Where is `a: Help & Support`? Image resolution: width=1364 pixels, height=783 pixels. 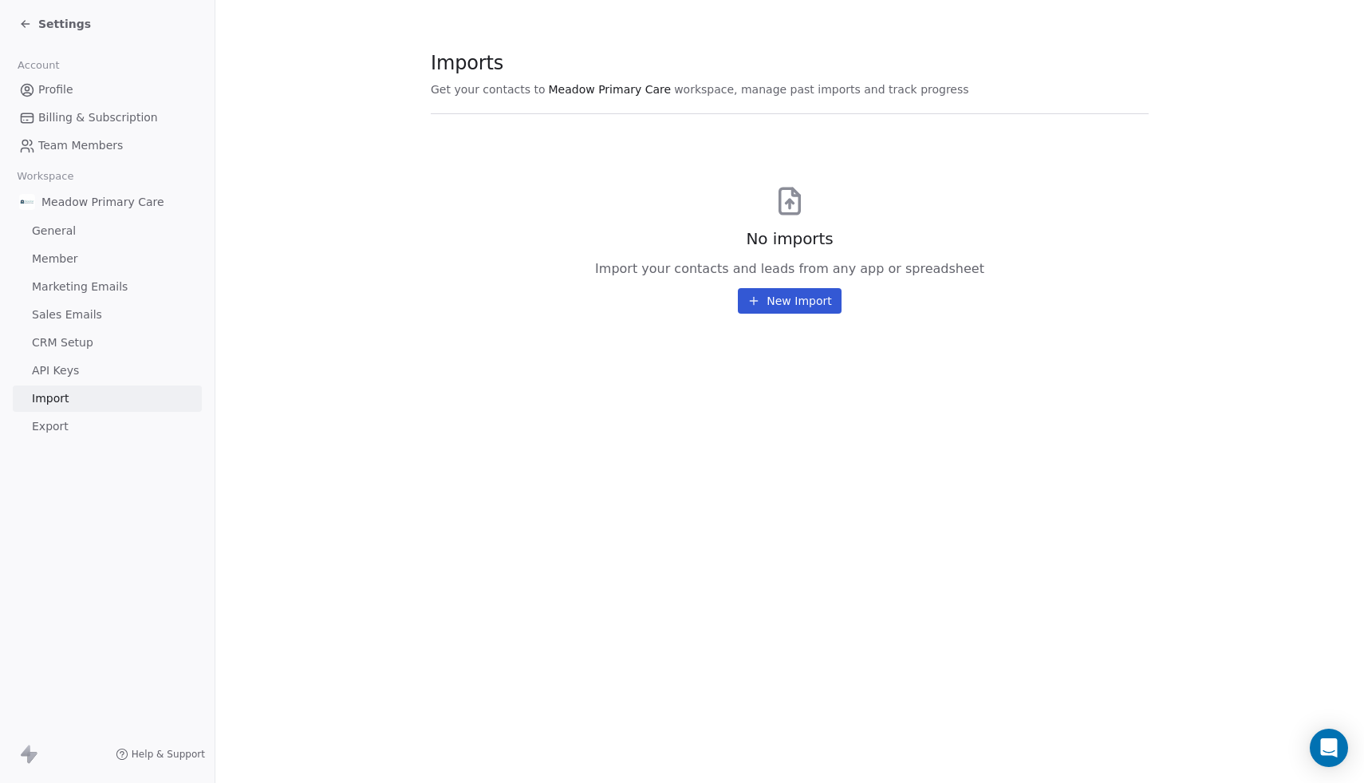
a: Help & Support is located at coordinates (160, 754).